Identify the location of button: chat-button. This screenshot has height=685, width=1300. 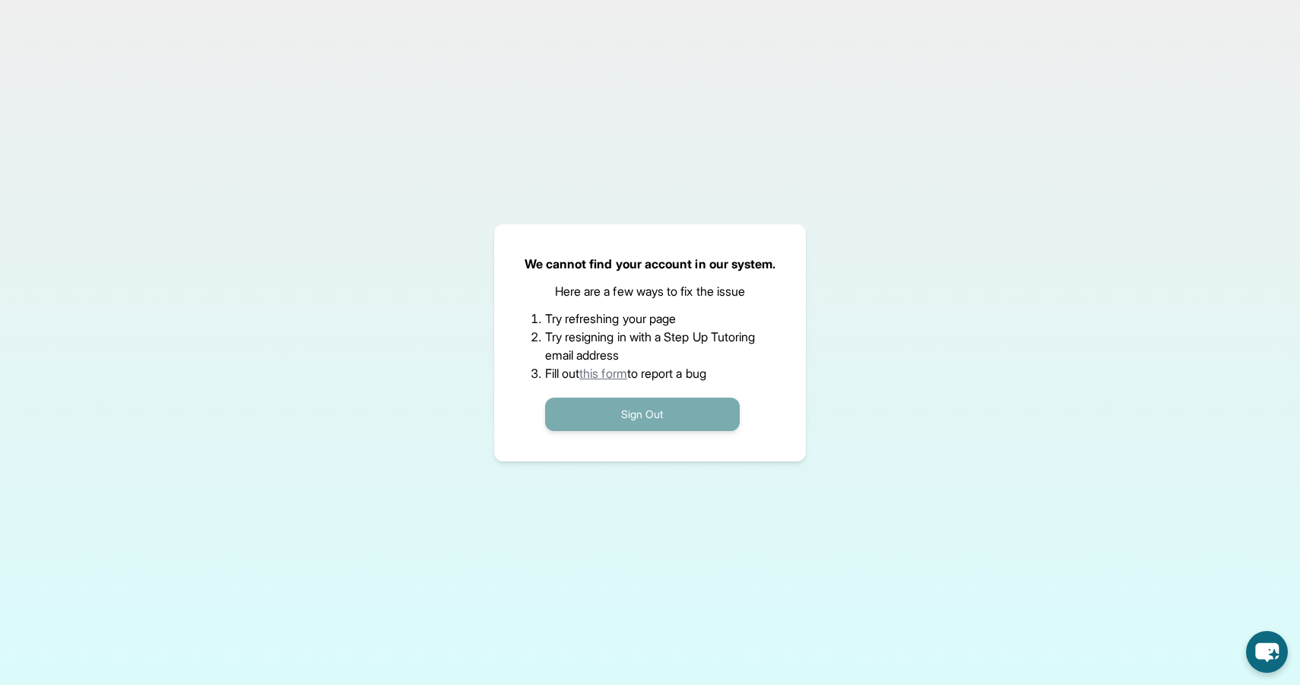
(1267, 652).